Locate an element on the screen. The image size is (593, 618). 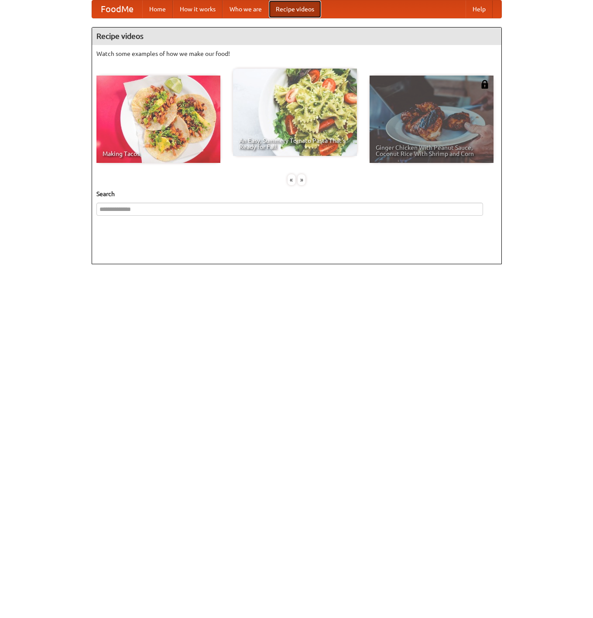
span: An Easy, Summery Tomato Pasta That's Ready for Fall is located at coordinates (295, 144).